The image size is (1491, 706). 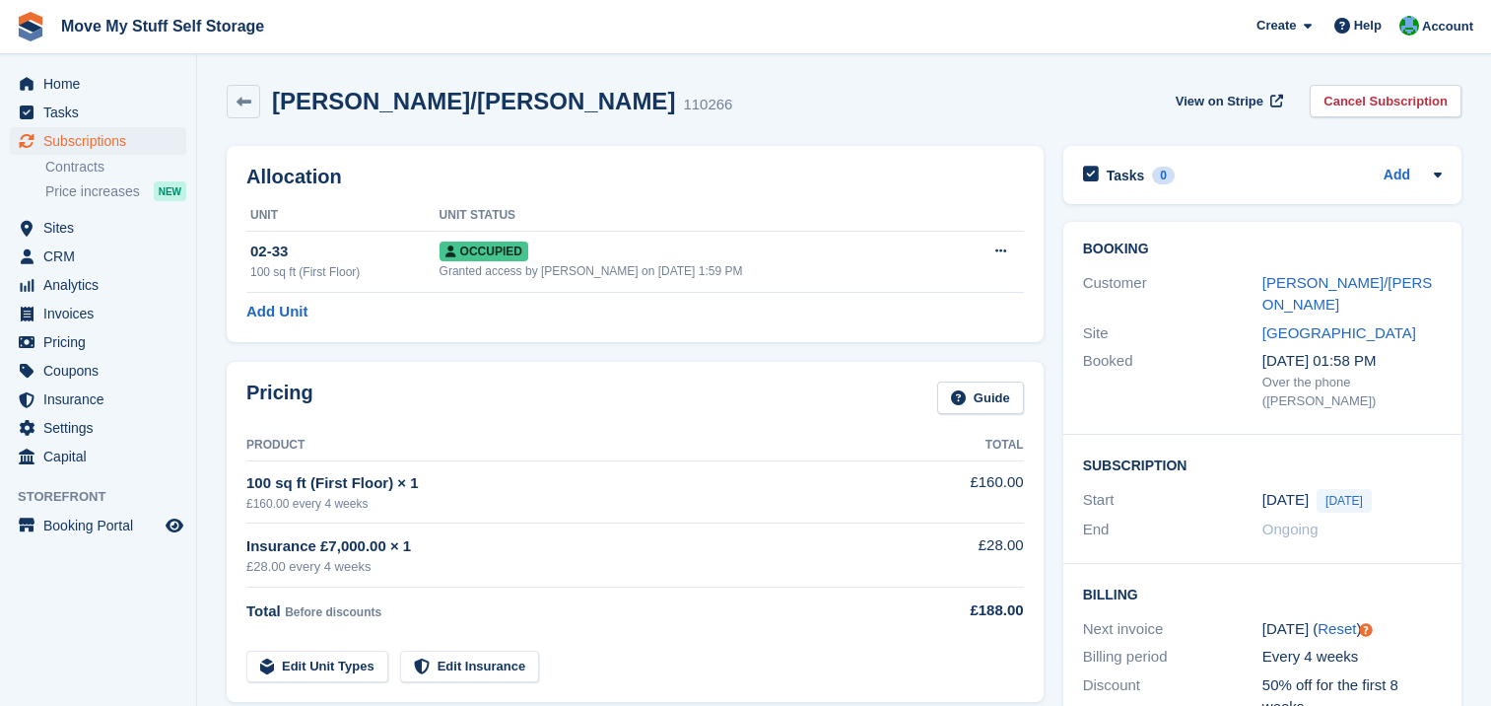 What do you see at coordinates (1396, 175) in the screenshot?
I see `a: Add` at bounding box center [1396, 175].